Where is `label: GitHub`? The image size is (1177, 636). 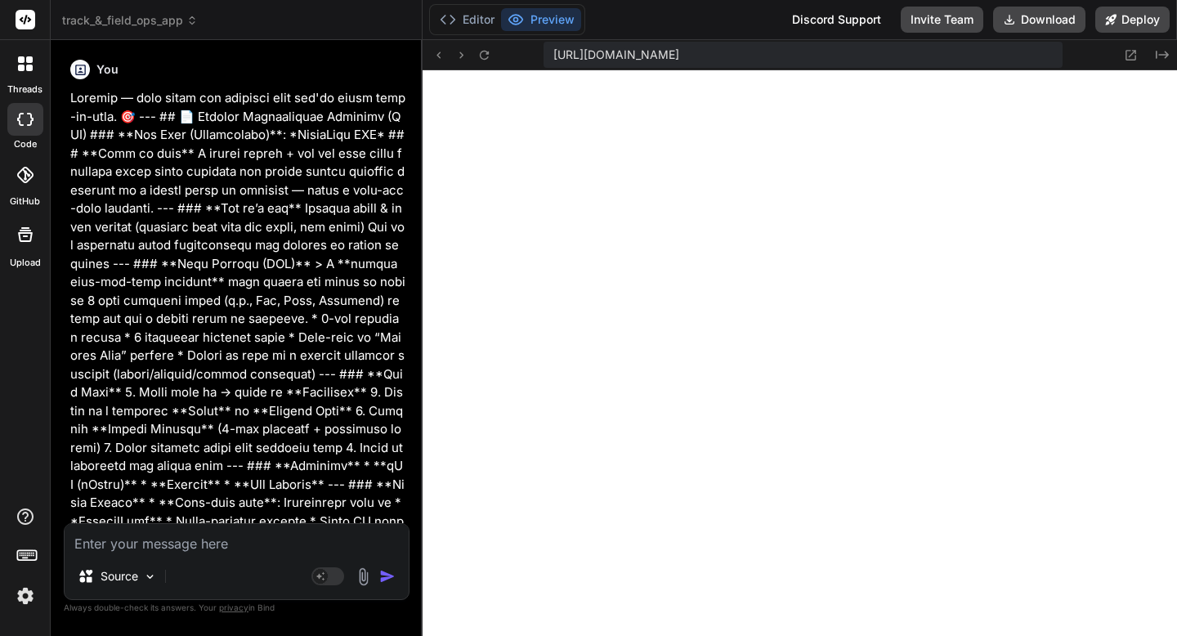
label: GitHub is located at coordinates (25, 201).